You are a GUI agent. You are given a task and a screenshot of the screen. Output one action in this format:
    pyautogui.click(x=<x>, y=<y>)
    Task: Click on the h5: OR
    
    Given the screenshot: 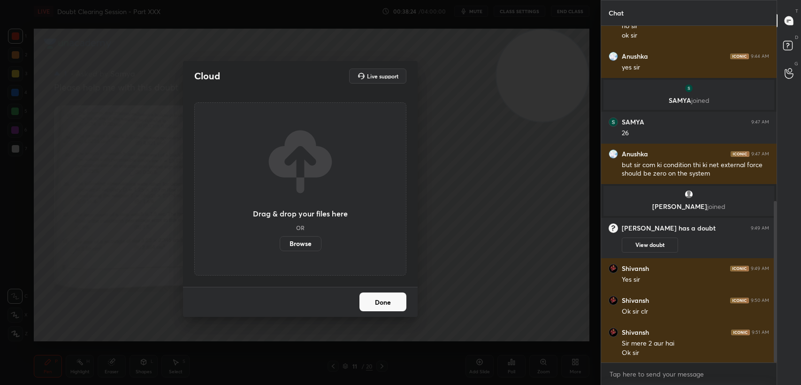 What is the action you would take?
    pyautogui.click(x=300, y=228)
    